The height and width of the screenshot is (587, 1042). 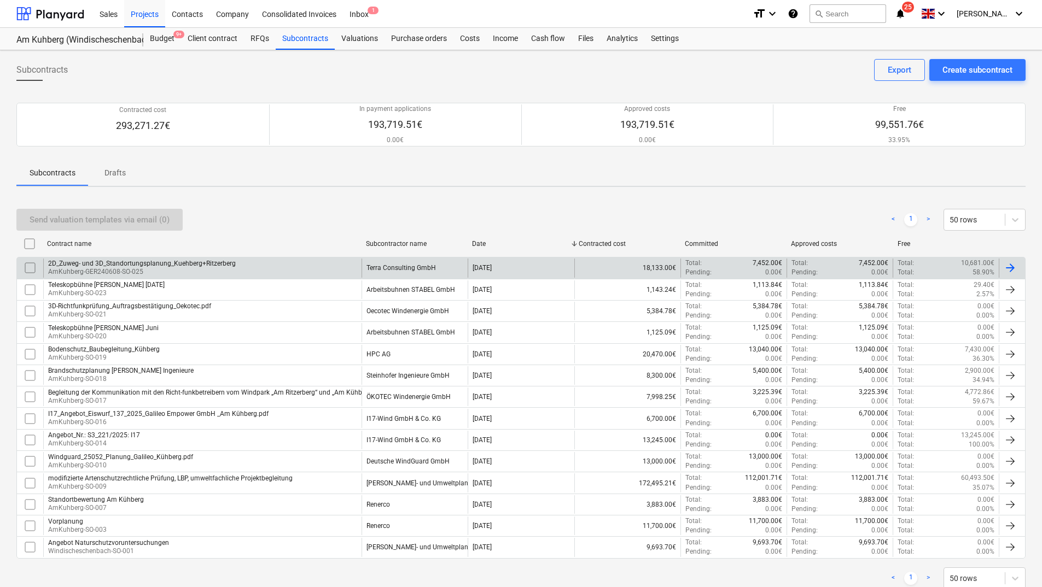 I want to click on p: 58.90%, so click(x=984, y=272).